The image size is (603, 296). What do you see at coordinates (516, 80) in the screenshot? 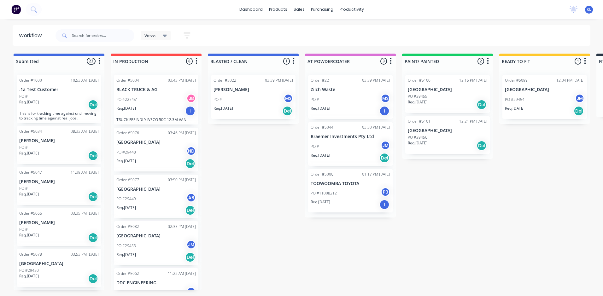
I see `div: Order #5099` at bounding box center [516, 80].